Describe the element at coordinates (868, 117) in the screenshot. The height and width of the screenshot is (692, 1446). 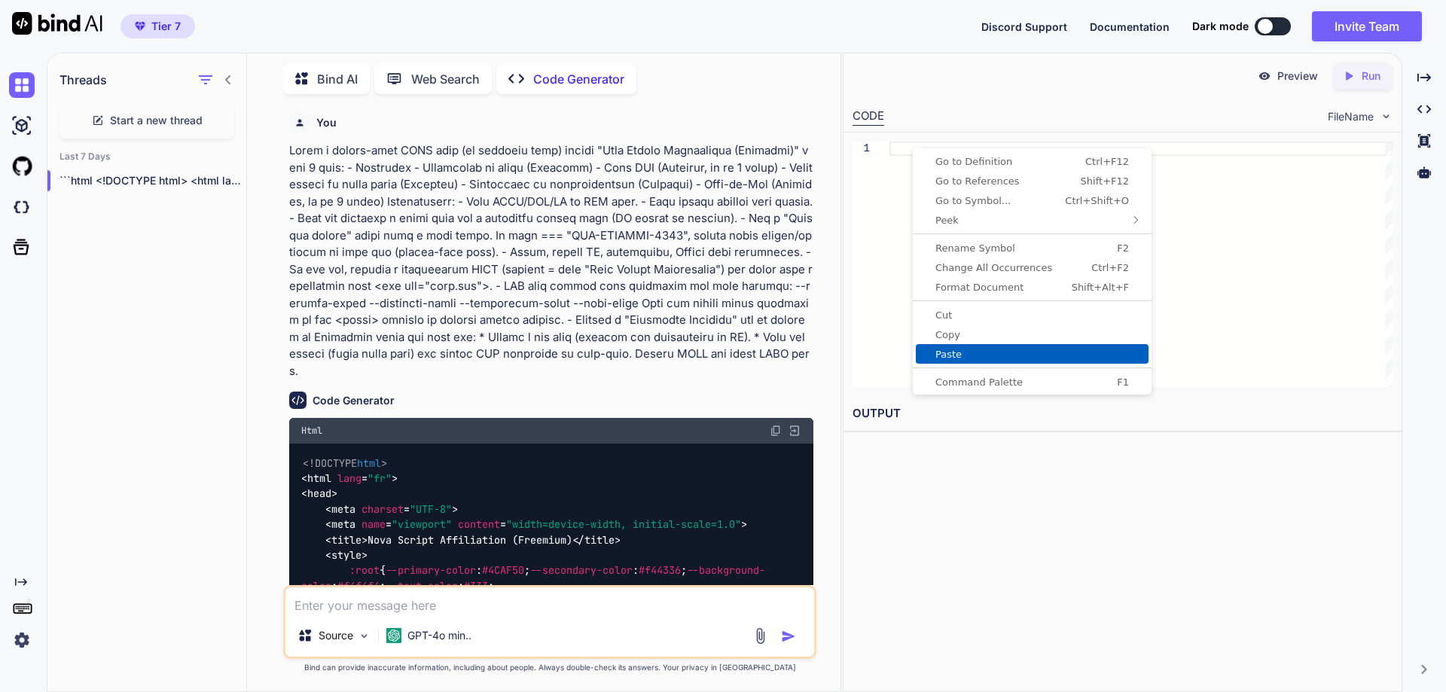
I see `div: CODE` at that location.